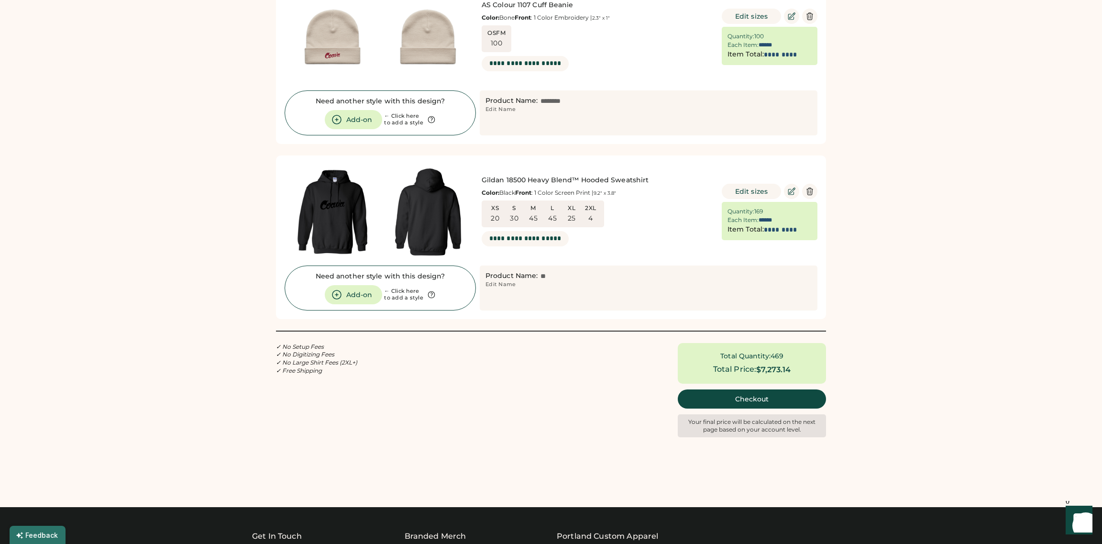  What do you see at coordinates (752, 399) in the screenshot?
I see `button: Checkout` at bounding box center [752, 399].